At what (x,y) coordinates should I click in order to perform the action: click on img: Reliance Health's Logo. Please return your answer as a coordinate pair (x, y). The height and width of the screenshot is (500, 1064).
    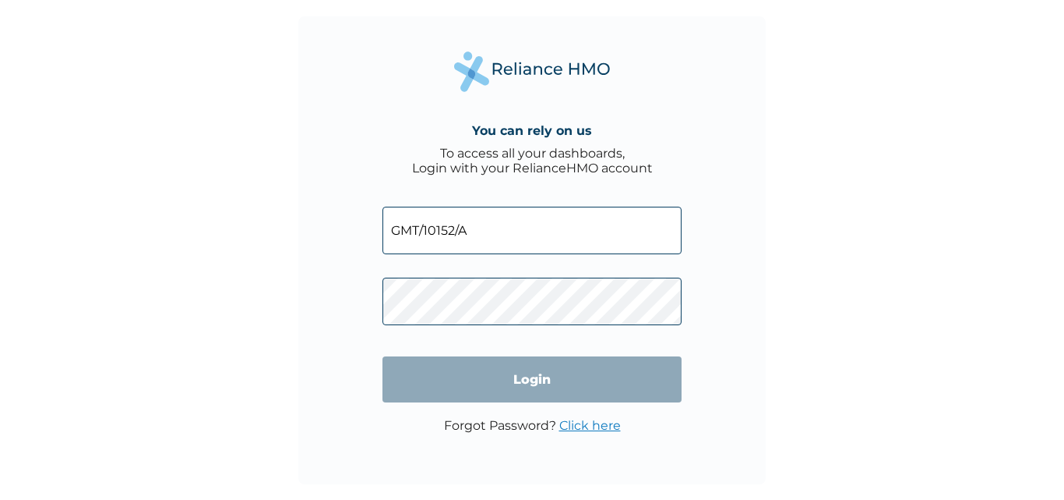
    Looking at the image, I should click on (532, 71).